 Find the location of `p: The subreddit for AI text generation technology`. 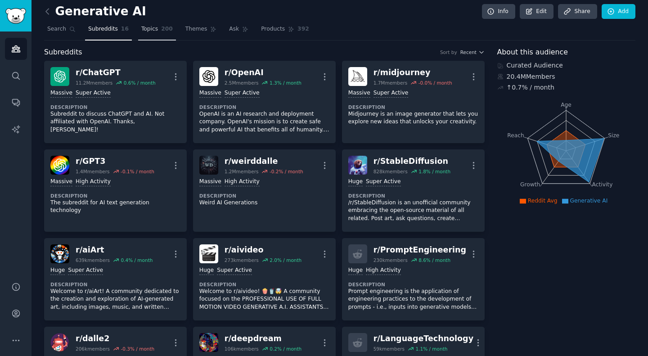

p: The subreddit for AI text generation technology is located at coordinates (115, 207).